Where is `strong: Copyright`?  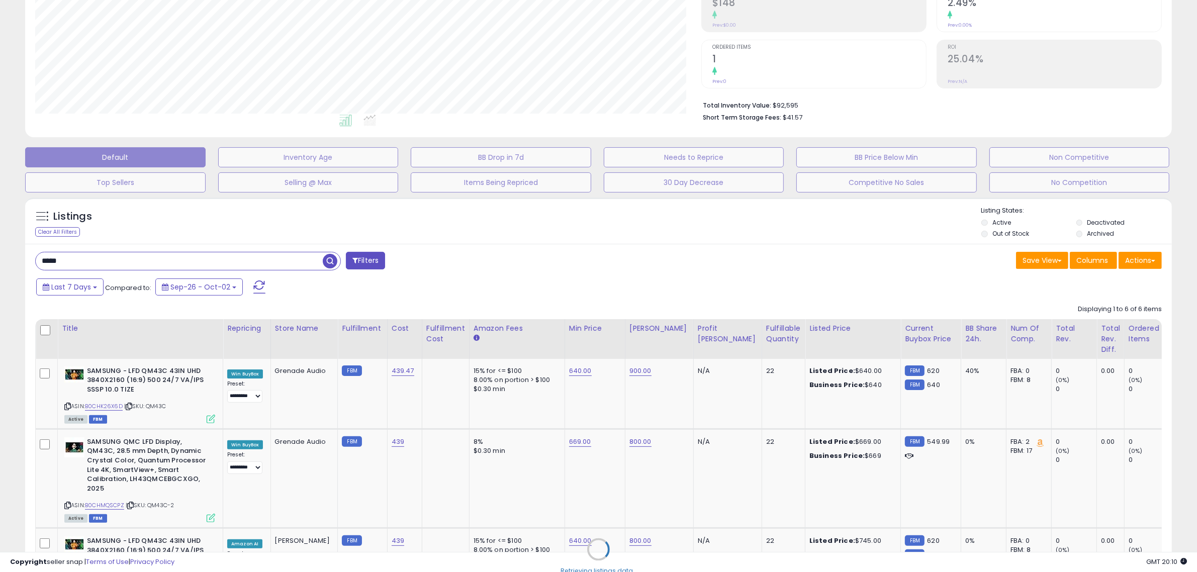
strong: Copyright is located at coordinates (28, 562).